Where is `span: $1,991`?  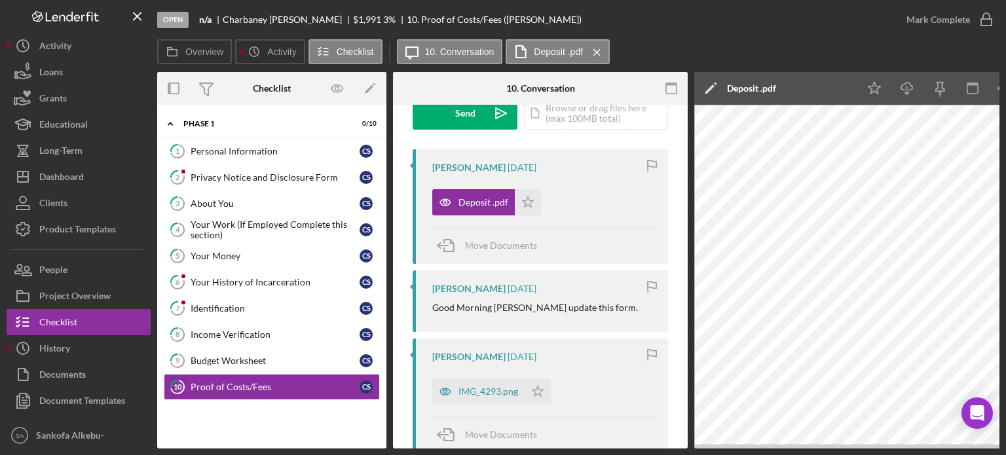
span: $1,991 is located at coordinates (367, 19).